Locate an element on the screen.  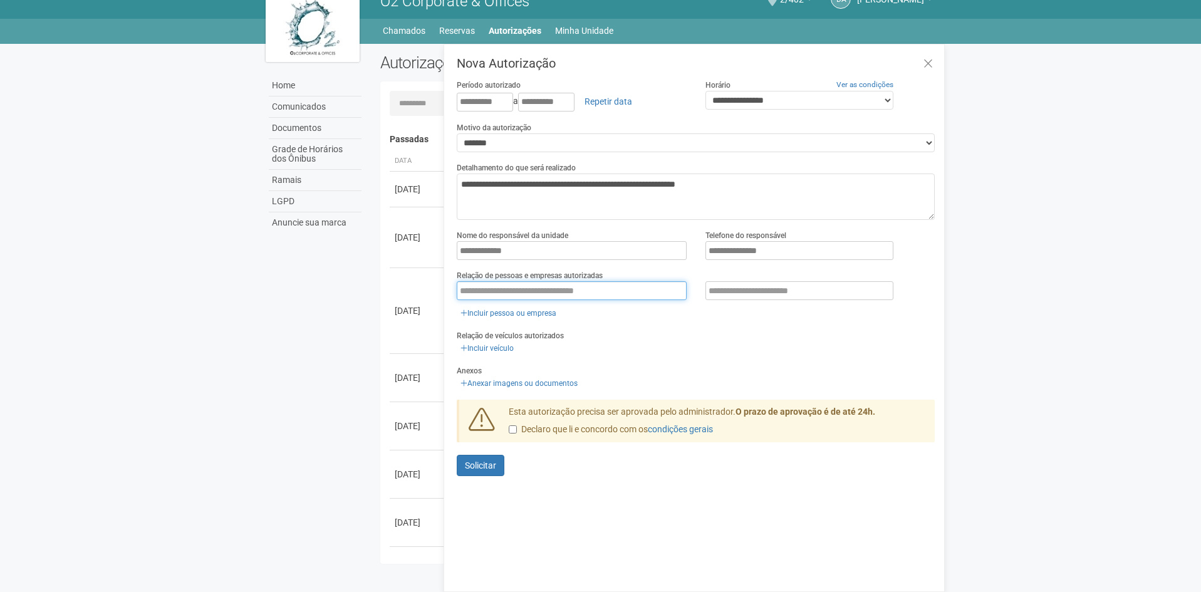
div: a is located at coordinates (571, 102).